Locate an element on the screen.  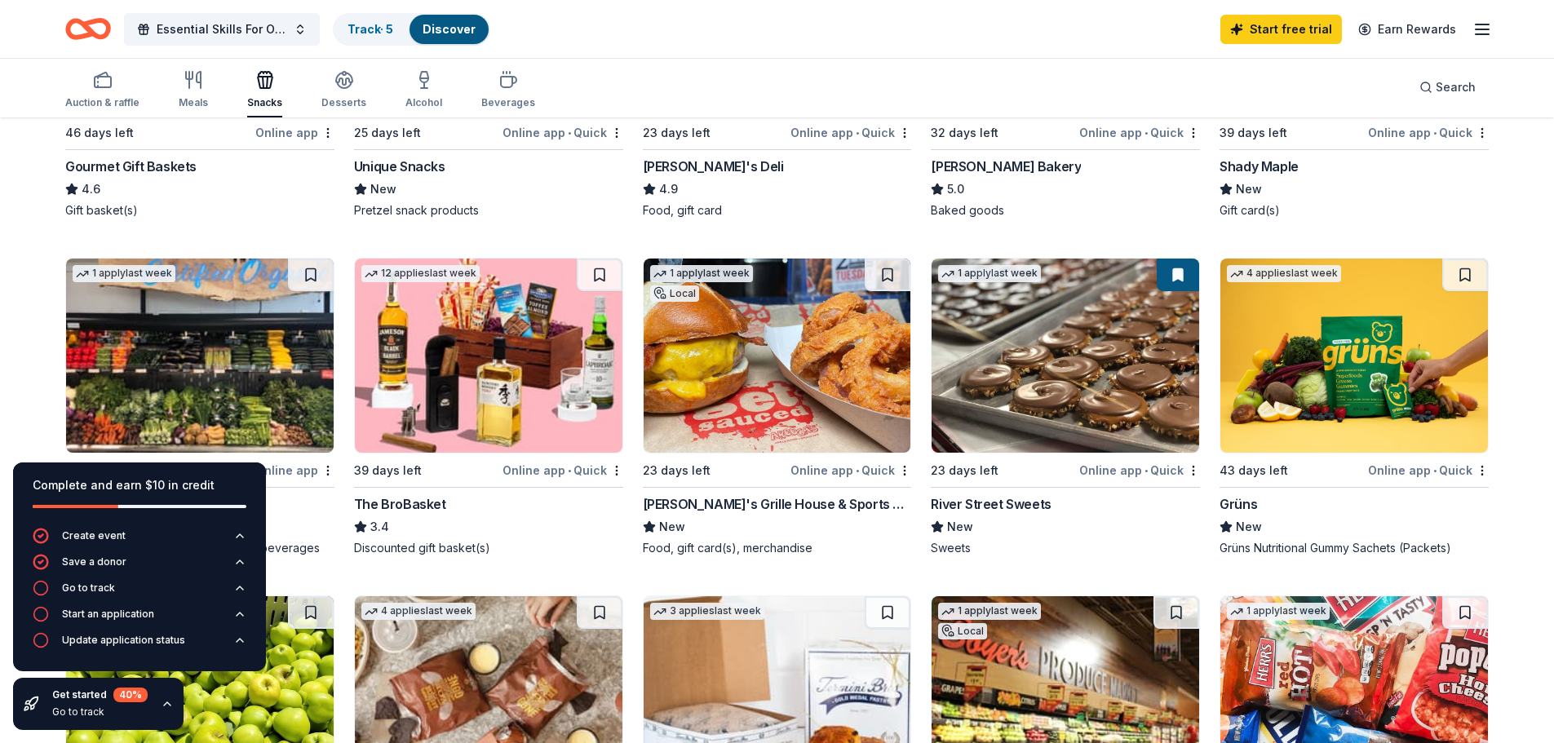
div: Update application status is located at coordinates (123, 641).